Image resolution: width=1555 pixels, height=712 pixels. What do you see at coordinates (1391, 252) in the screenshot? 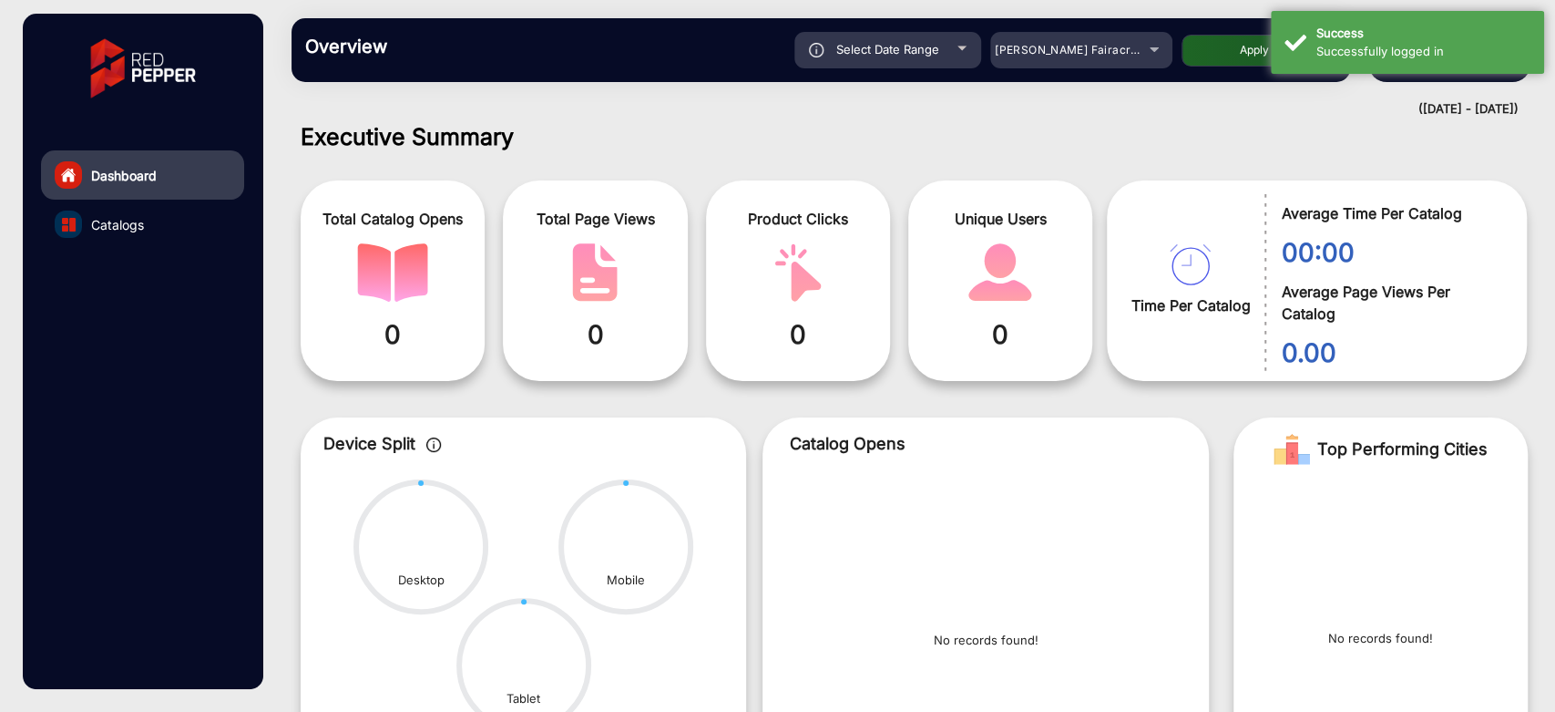
I see `span: 00:00` at bounding box center [1391, 252].